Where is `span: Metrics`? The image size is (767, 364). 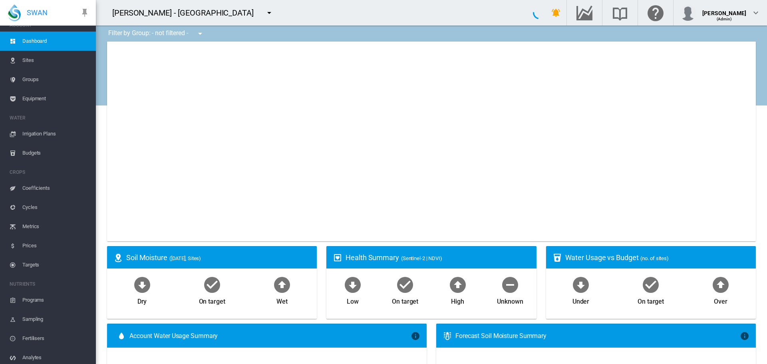 span: Metrics is located at coordinates (56, 227).